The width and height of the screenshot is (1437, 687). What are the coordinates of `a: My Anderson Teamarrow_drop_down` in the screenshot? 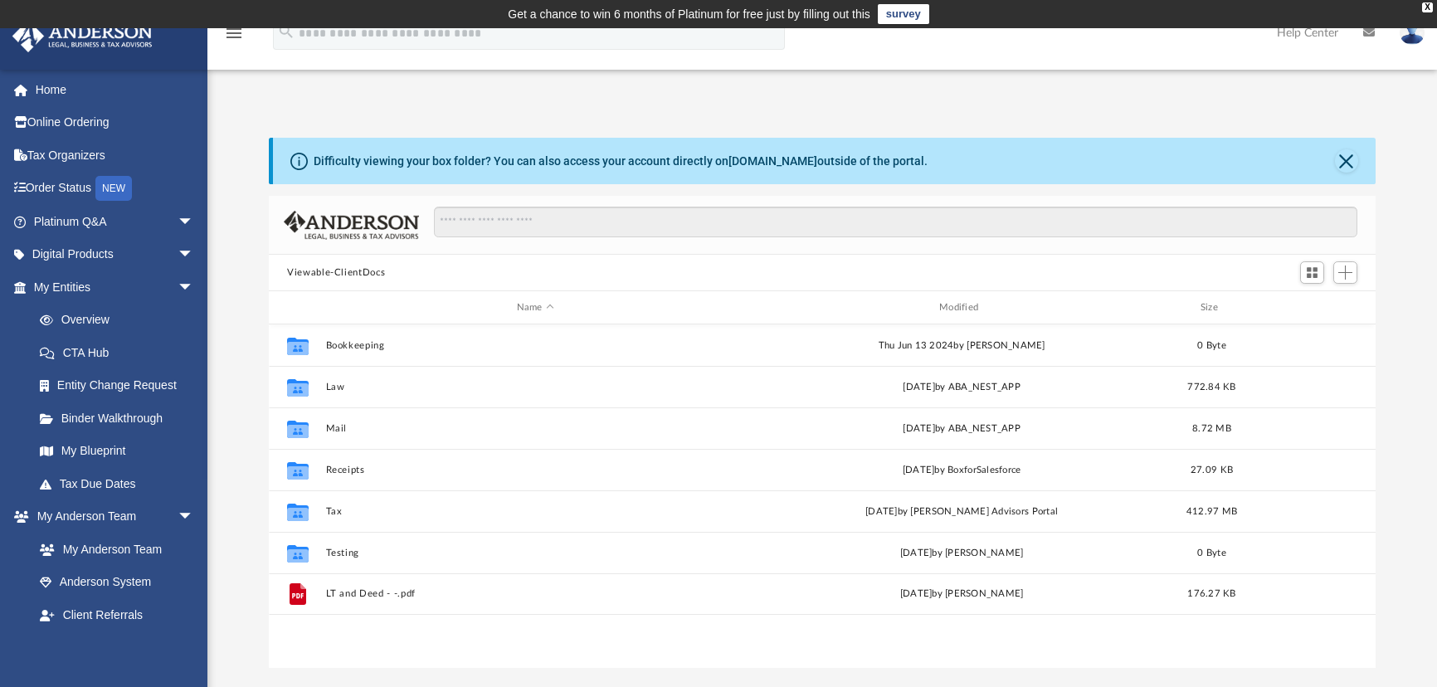 It's located at (111, 517).